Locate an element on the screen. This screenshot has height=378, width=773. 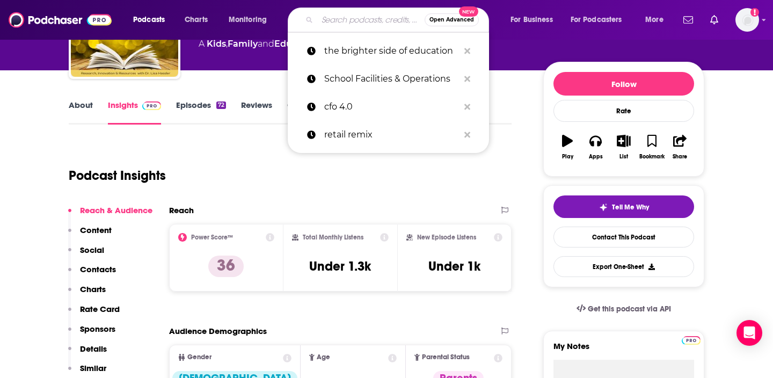
p: 36 is located at coordinates (226, 266).